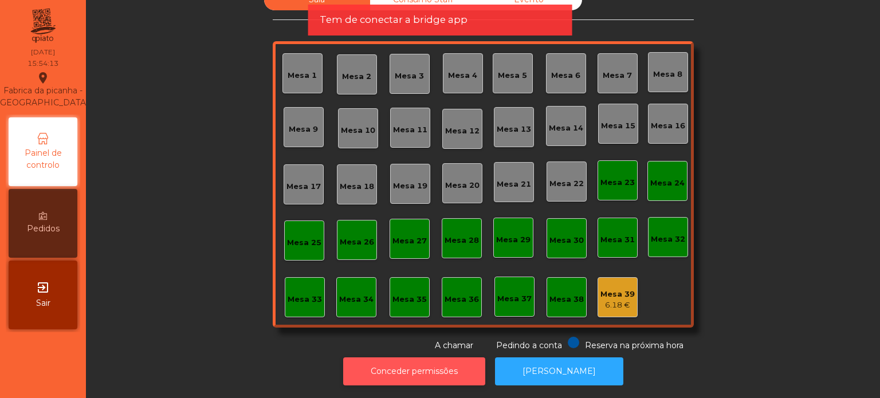 The height and width of the screenshot is (398, 880). Describe the element at coordinates (42, 26) in the screenshot. I see `img: qpiato` at that location.